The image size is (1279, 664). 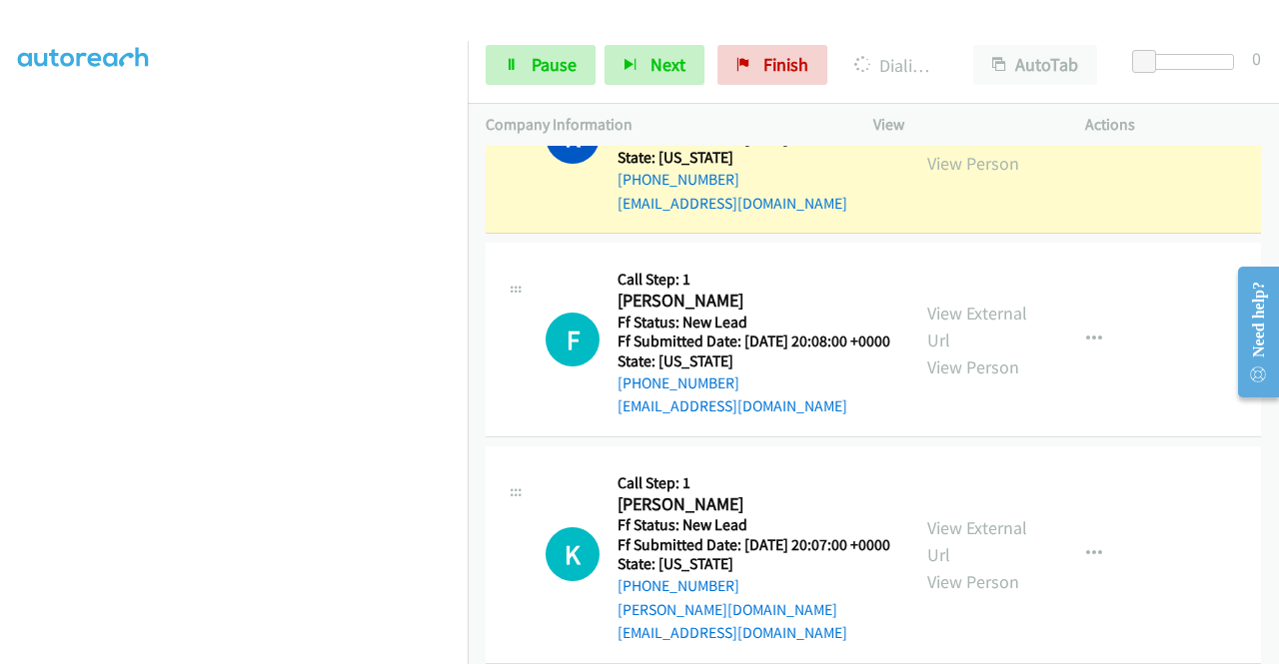 What do you see at coordinates (654, 65) in the screenshot?
I see `button: Next` at bounding box center [654, 65].